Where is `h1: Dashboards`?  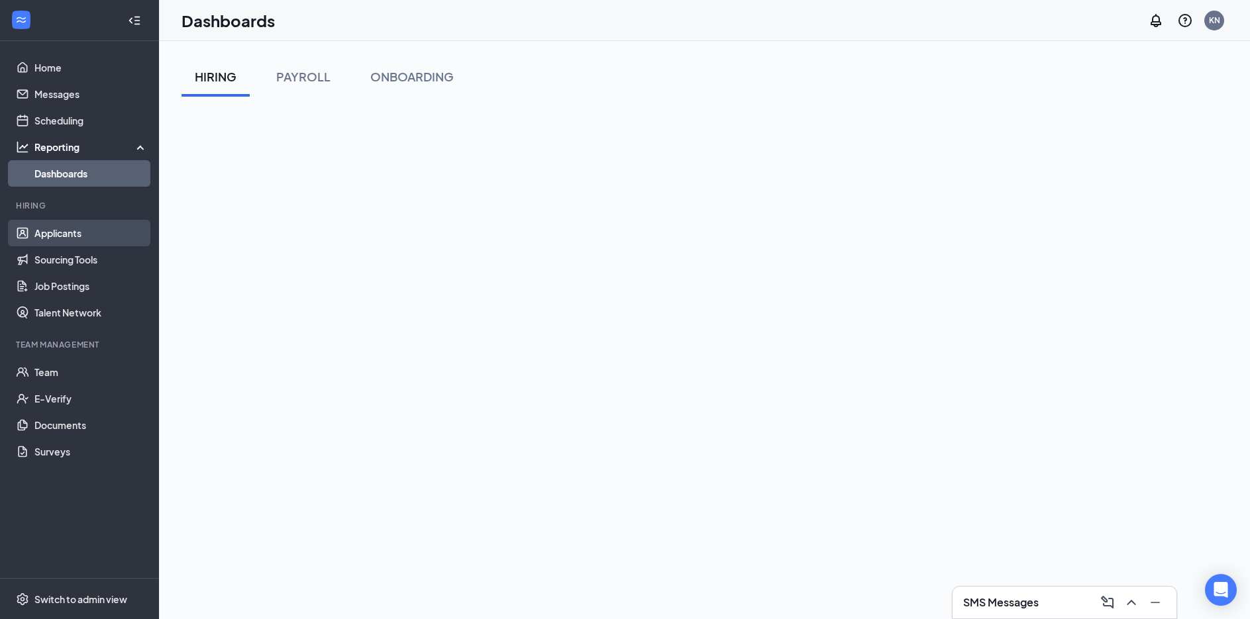 h1: Dashboards is located at coordinates (228, 21).